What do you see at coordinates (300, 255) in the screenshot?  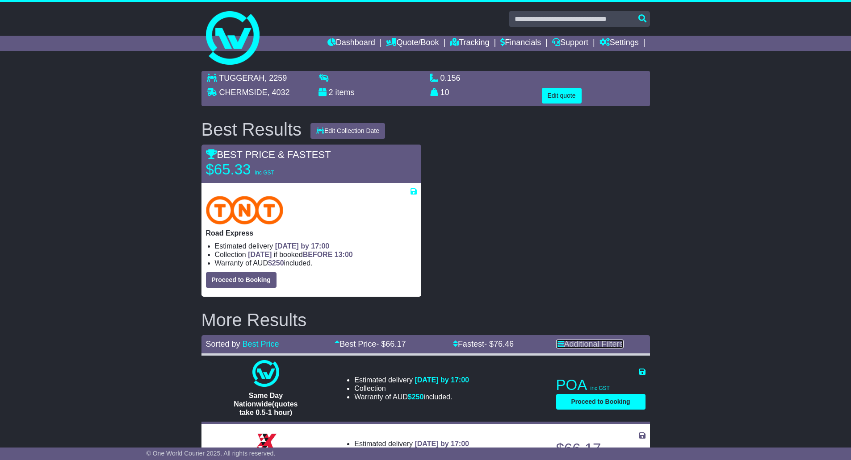 I see `span: if booked` at bounding box center [300, 255].